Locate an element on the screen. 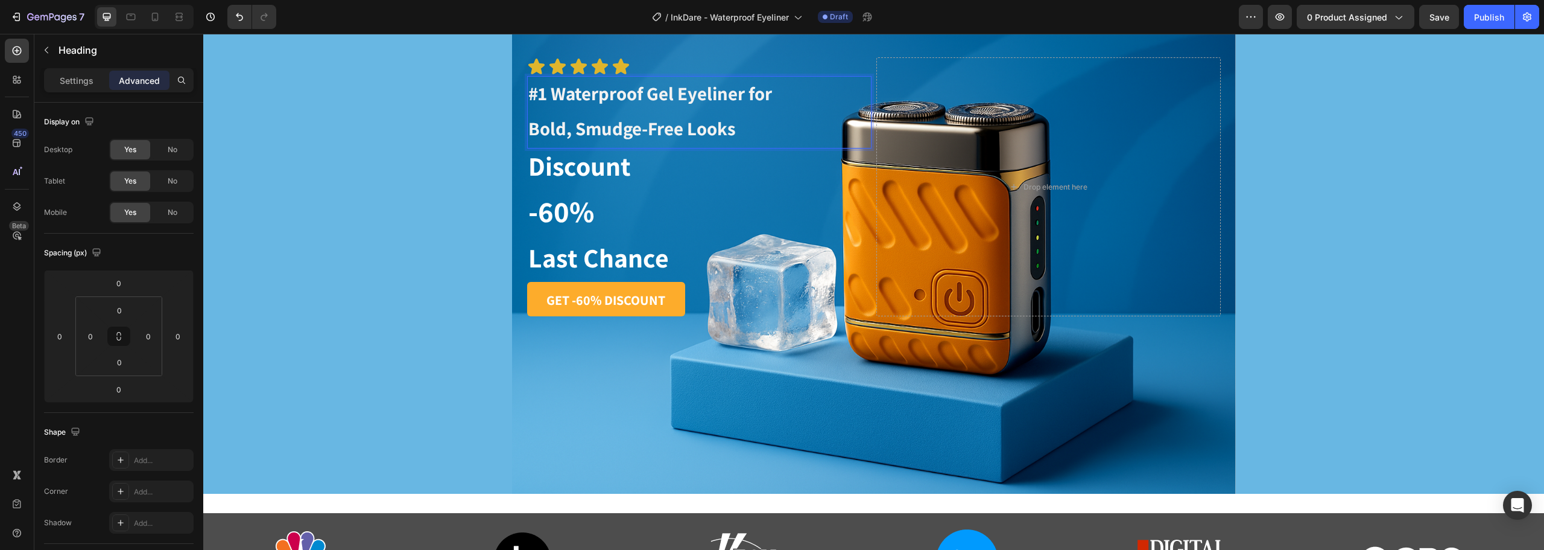  div: Tablet is located at coordinates (54, 181).